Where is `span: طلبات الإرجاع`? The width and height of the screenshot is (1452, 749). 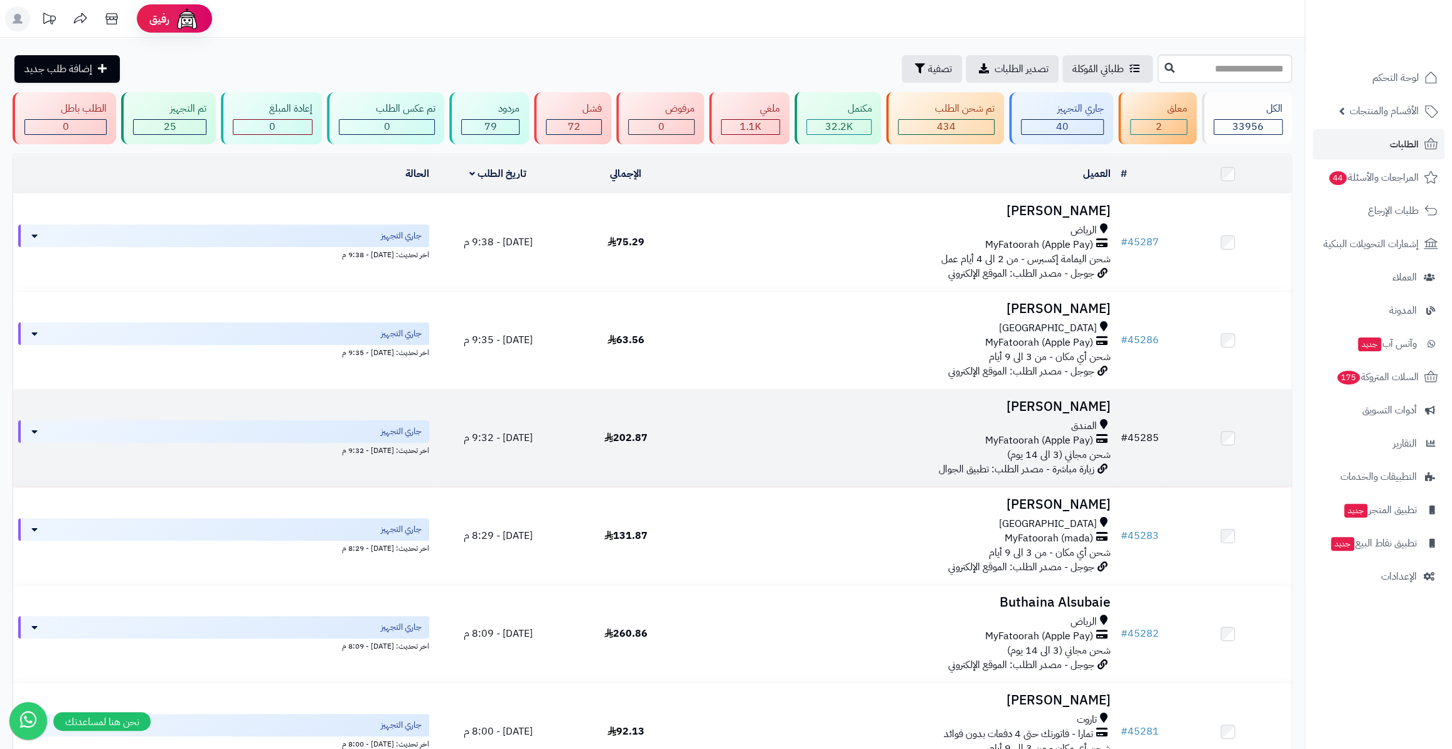
span: طلبات الإرجاع is located at coordinates (1393, 211).